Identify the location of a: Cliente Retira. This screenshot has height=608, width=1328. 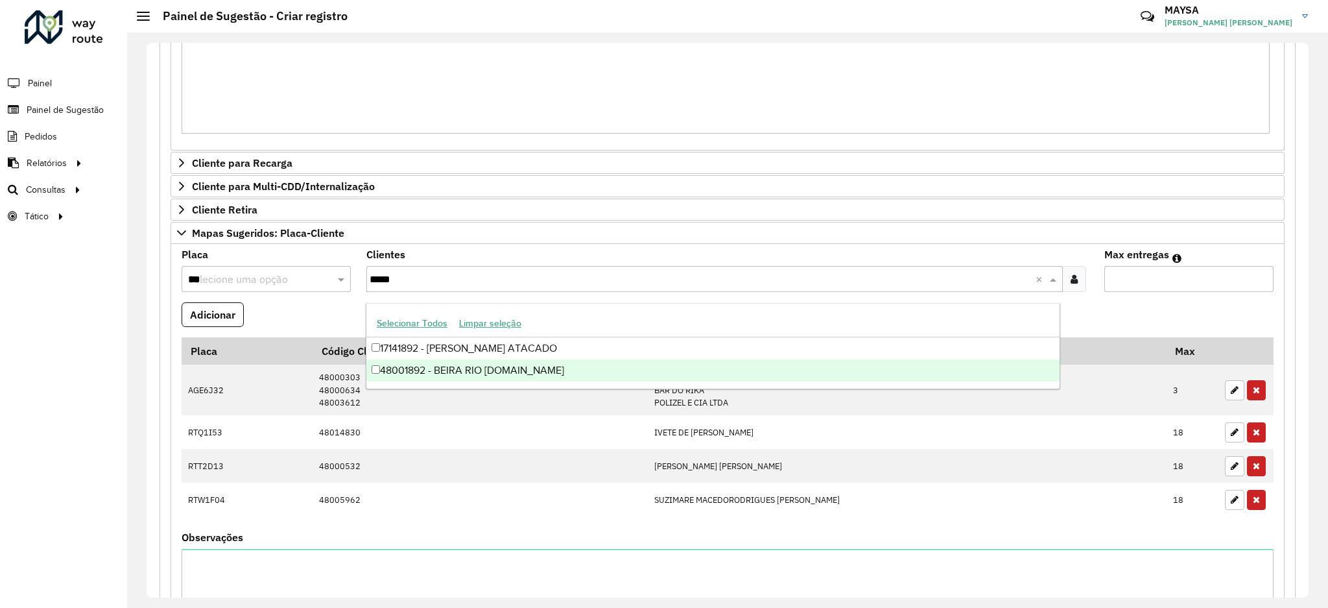
(728, 209).